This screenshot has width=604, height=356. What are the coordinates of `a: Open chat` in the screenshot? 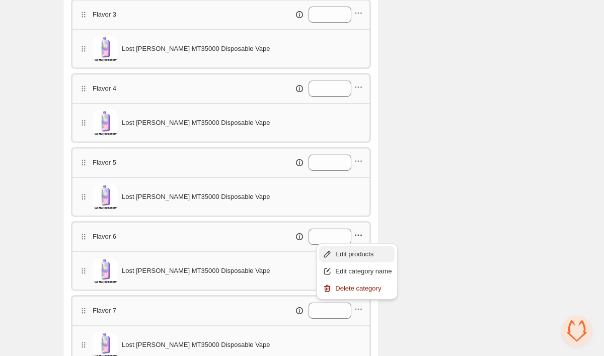 It's located at (577, 331).